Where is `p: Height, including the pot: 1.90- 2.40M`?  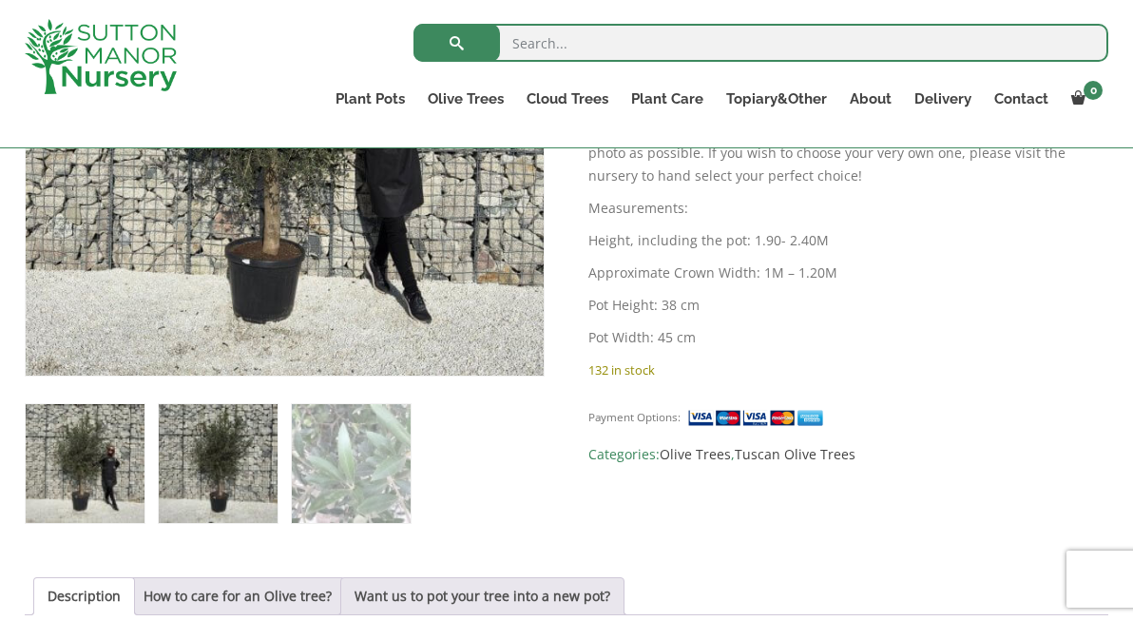
p: Height, including the pot: 1.90- 2.40M is located at coordinates (848, 241).